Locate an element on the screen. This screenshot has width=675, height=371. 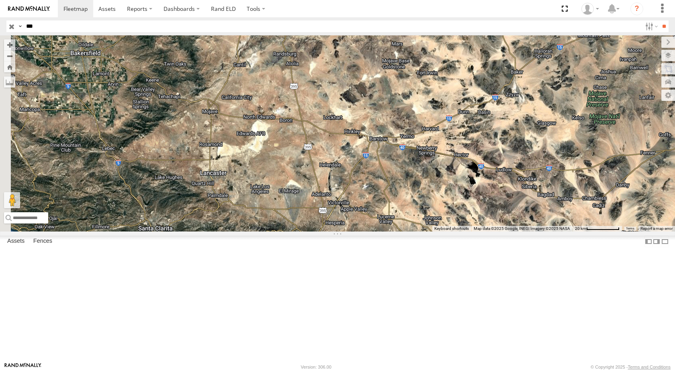
label: Search Filter Options is located at coordinates (651, 26).